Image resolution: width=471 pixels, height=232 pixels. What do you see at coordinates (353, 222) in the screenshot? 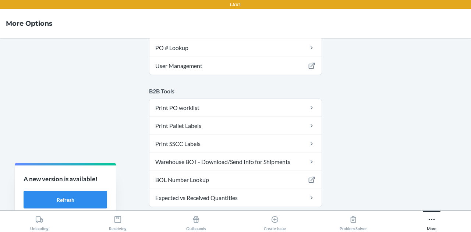
I see `div: Problem Solver` at bounding box center [353, 222].